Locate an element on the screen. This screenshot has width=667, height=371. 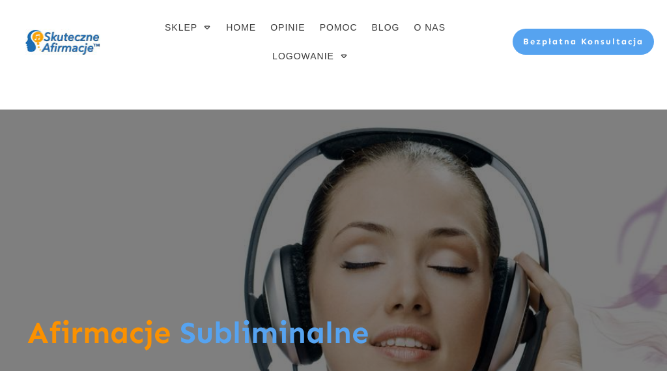
span: LOGOWANIE is located at coordinates (303, 56).